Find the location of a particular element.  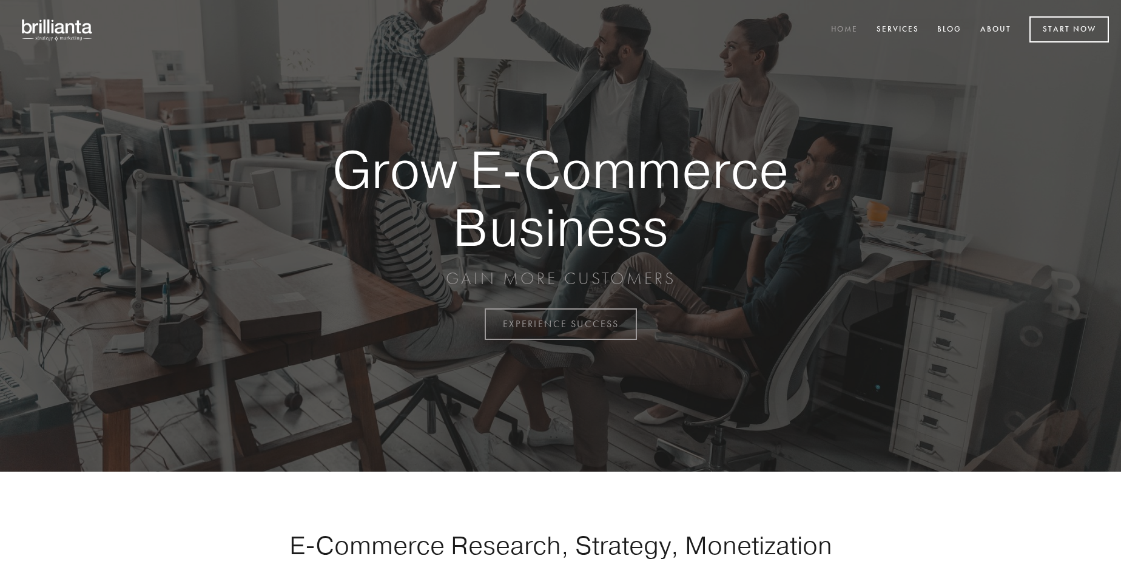

h1: E-Commerce Research, Strategy, Monetization is located at coordinates (561, 545).